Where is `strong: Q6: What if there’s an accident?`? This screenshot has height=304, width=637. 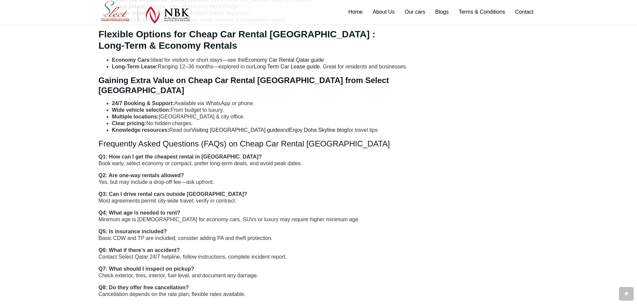 strong: Q6: What if there’s an accident? is located at coordinates (139, 250).